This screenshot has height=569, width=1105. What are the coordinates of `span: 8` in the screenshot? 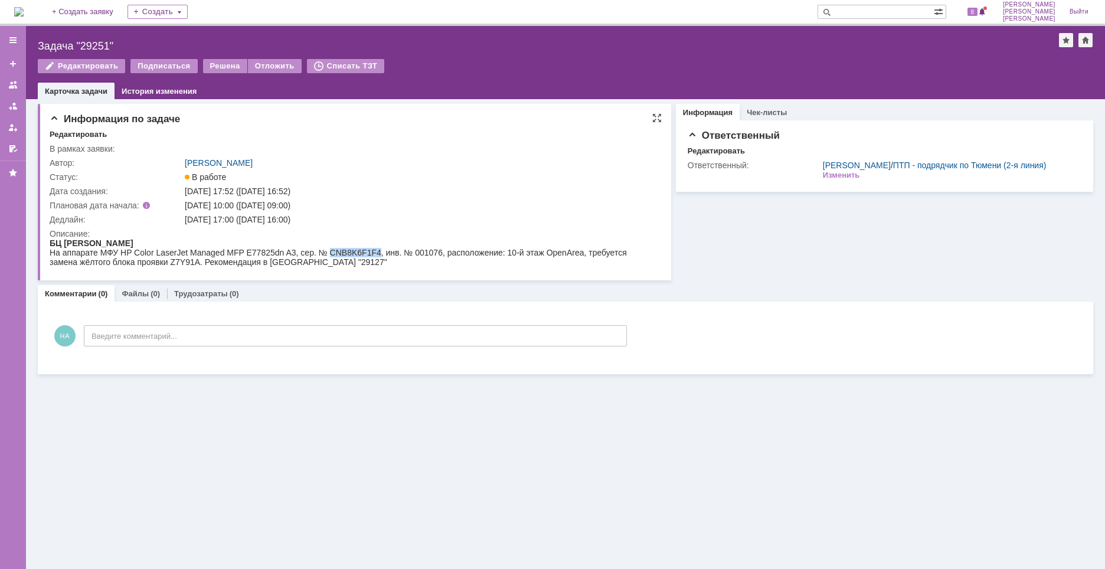 It's located at (973, 12).